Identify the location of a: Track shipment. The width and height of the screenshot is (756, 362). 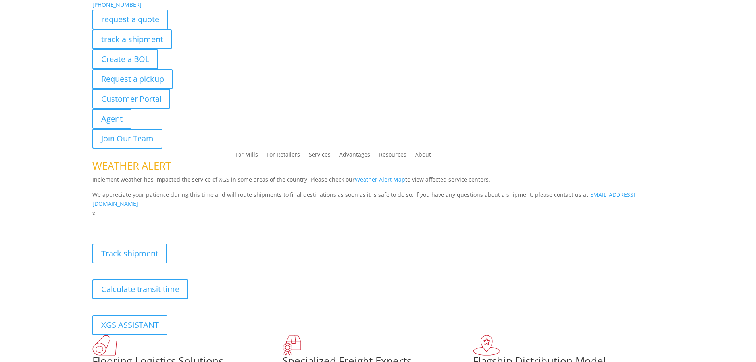
(130, 253).